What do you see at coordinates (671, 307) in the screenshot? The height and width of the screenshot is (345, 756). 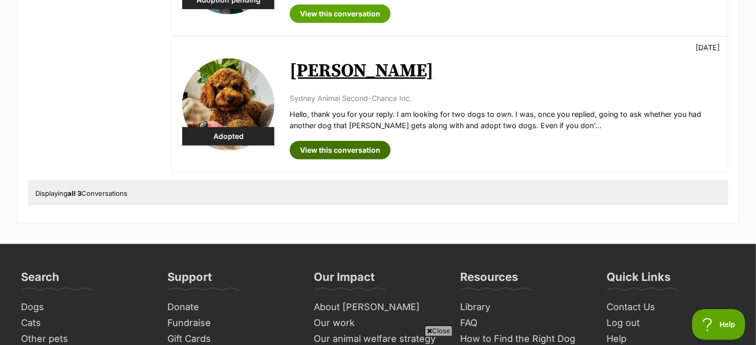 I see `a: Contact Us` at bounding box center [671, 307].